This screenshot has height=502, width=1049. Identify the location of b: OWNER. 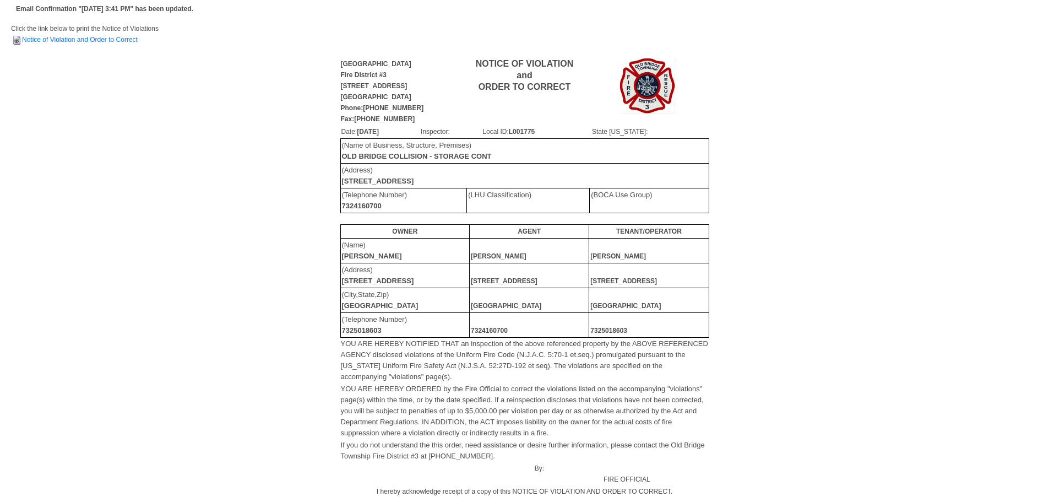
(405, 231).